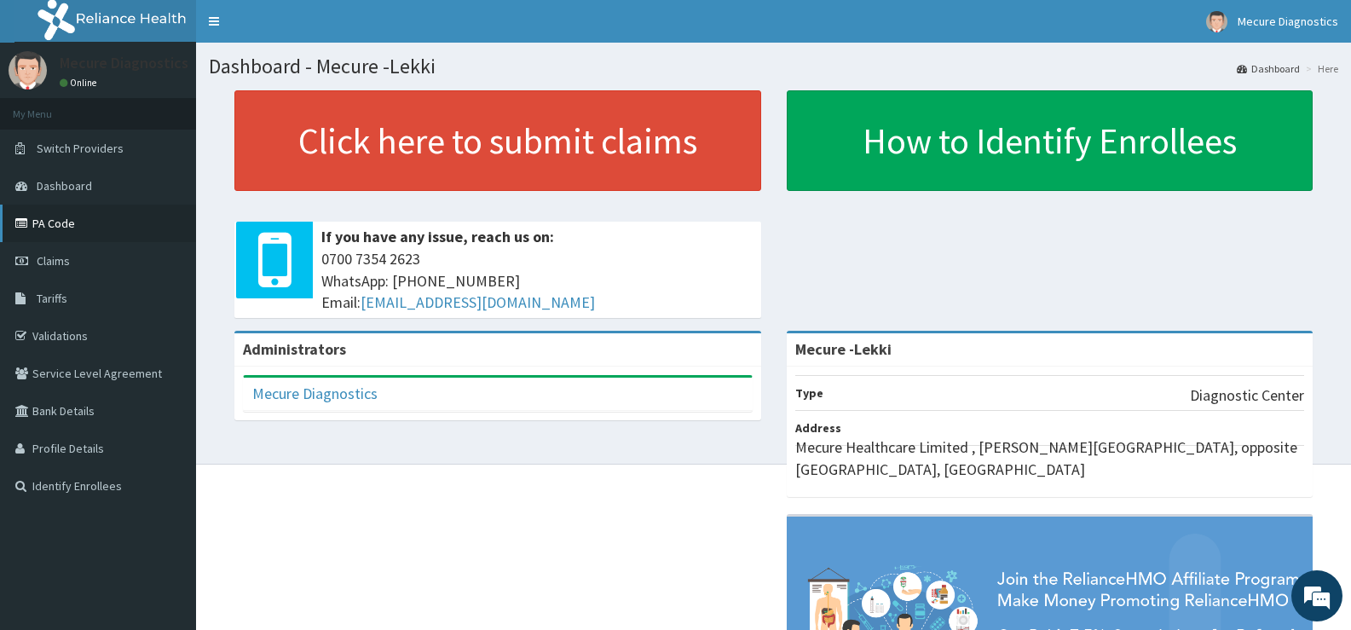  Describe the element at coordinates (188, 107) in the screenshot. I see `div: Chat with us now` at that location.